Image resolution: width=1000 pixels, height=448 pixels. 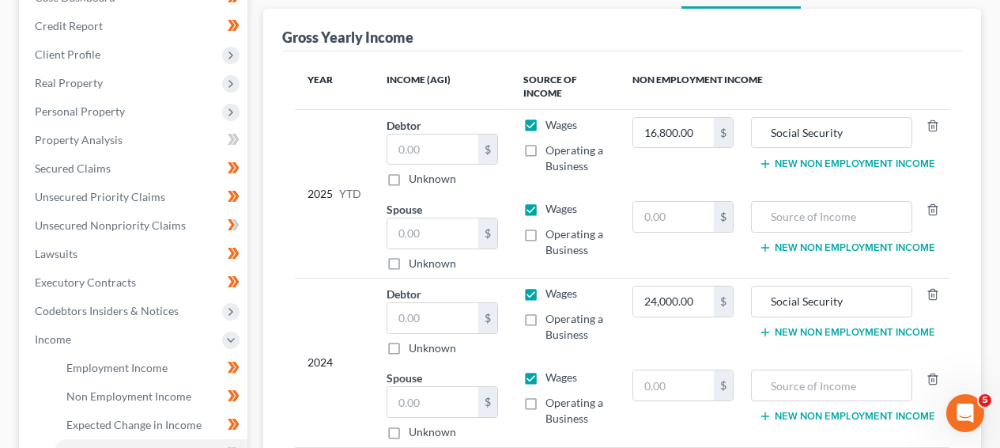 What do you see at coordinates (334, 87) in the screenshot?
I see `th: Year` at bounding box center [334, 87].